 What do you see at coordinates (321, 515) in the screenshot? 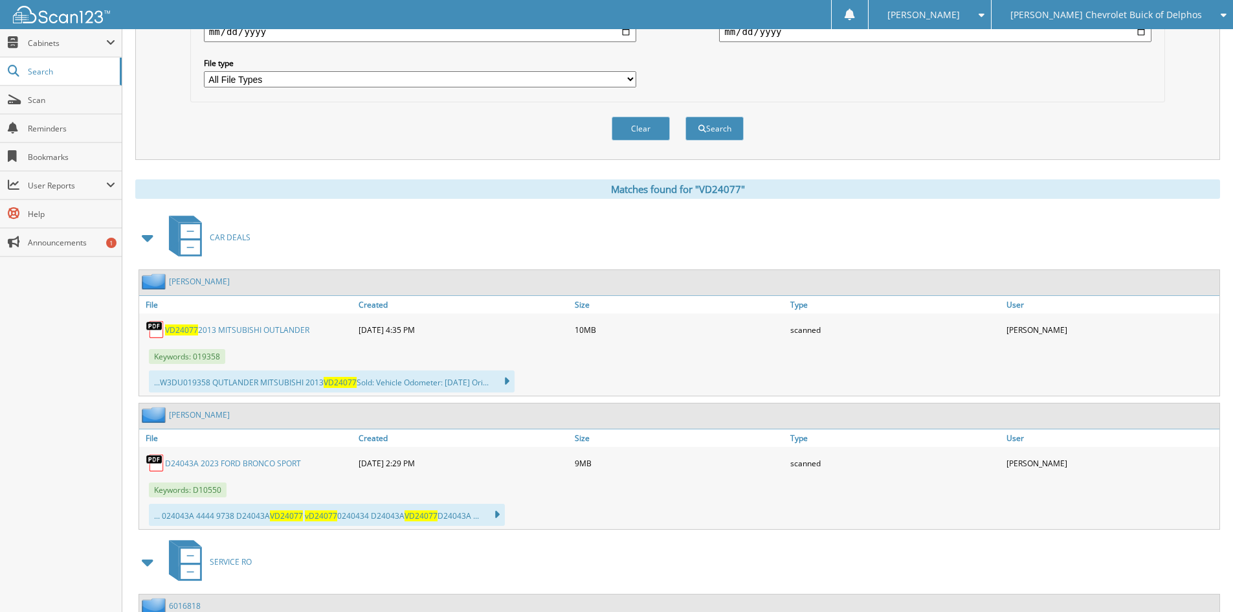
I see `span: vD24077` at bounding box center [321, 515].